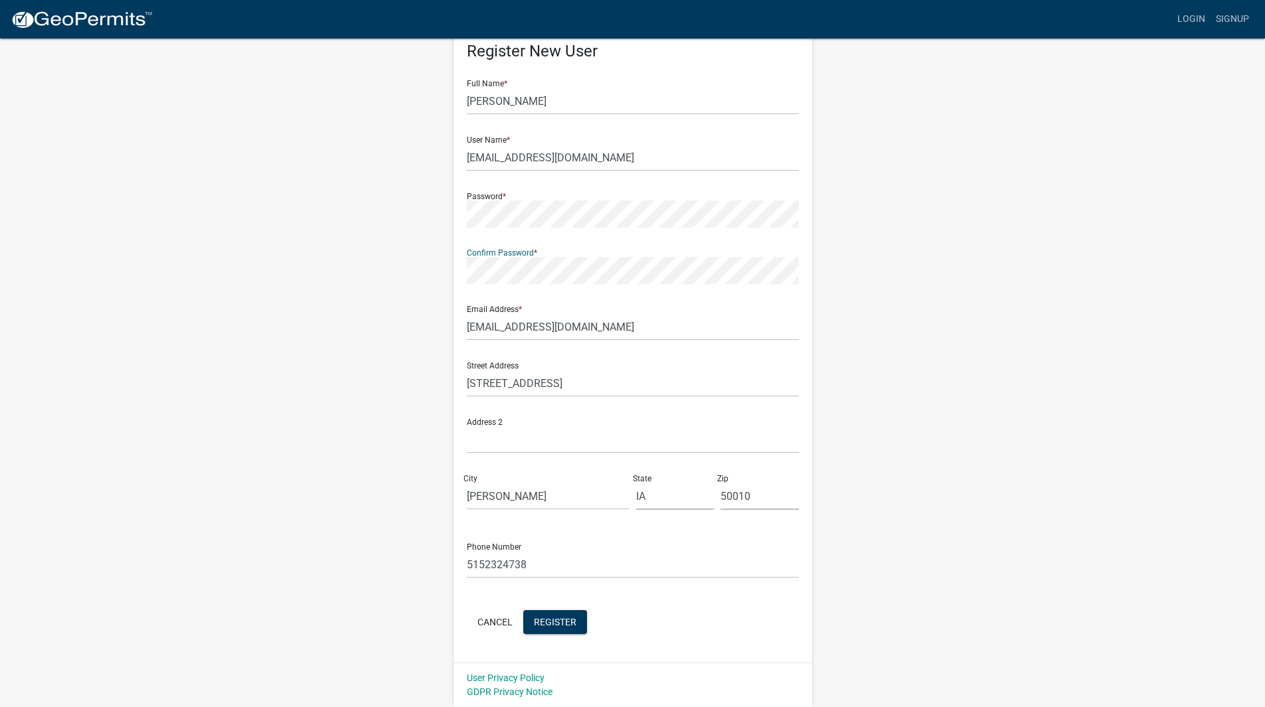 Image resolution: width=1265 pixels, height=707 pixels. What do you see at coordinates (633, 51) in the screenshot?
I see `h5: Register New User` at bounding box center [633, 51].